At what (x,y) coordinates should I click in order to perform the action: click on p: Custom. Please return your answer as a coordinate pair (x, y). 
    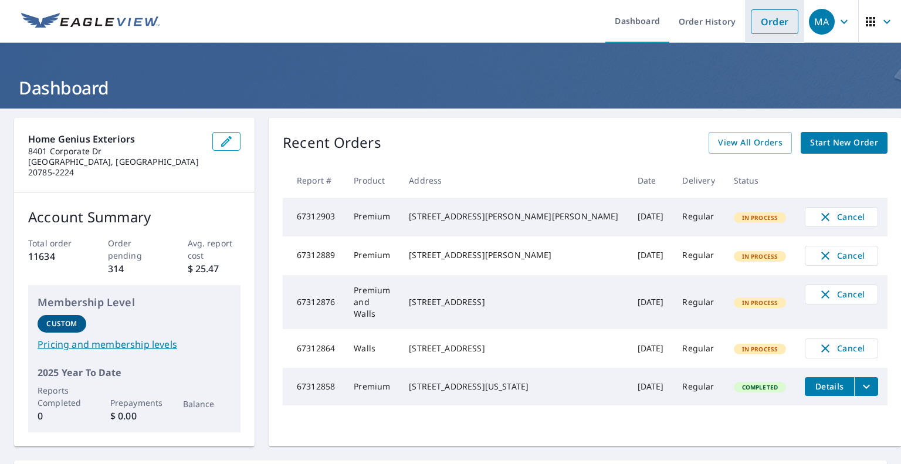
    Looking at the image, I should click on (62, 324).